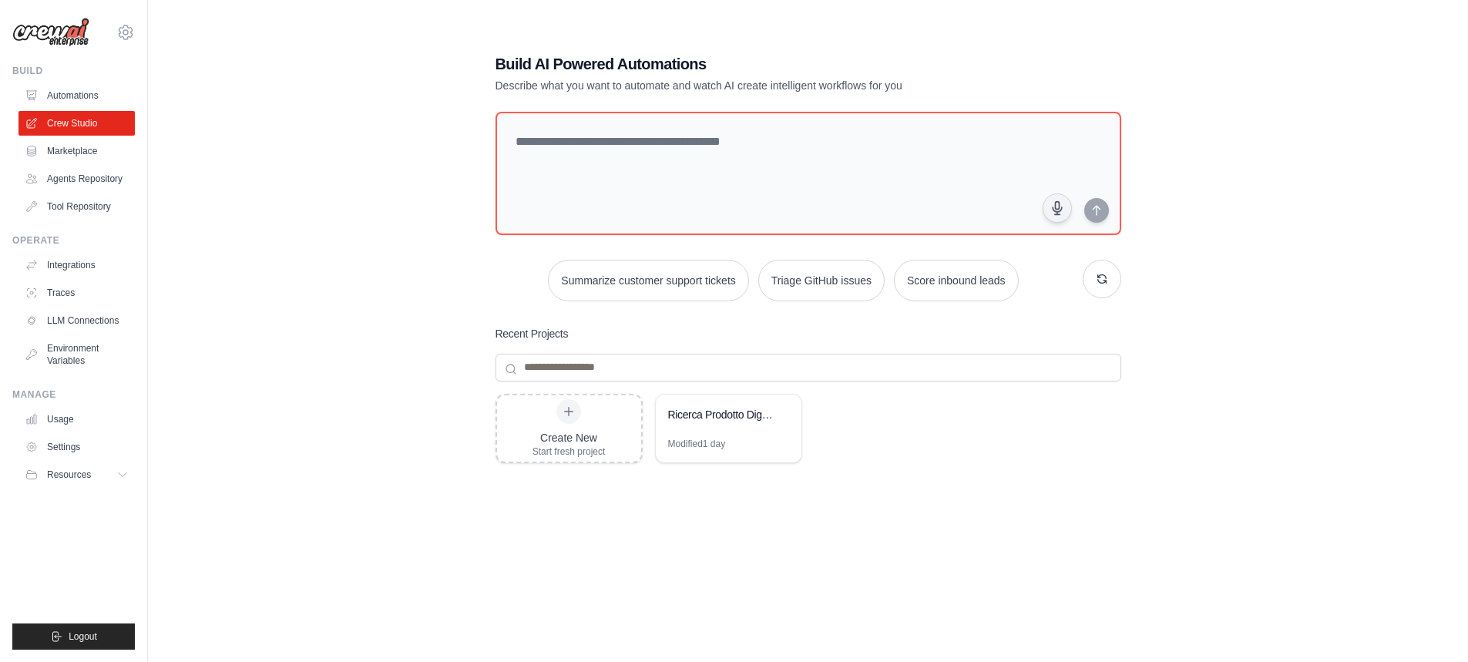 The image size is (1468, 662). I want to click on h3: Recent Projects, so click(532, 334).